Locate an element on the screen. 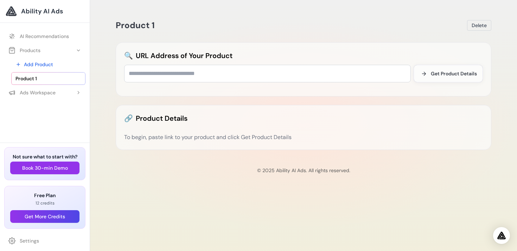 Image resolution: width=517 pixels, height=251 pixels. div: Domain Overview is located at coordinates (45, 44).